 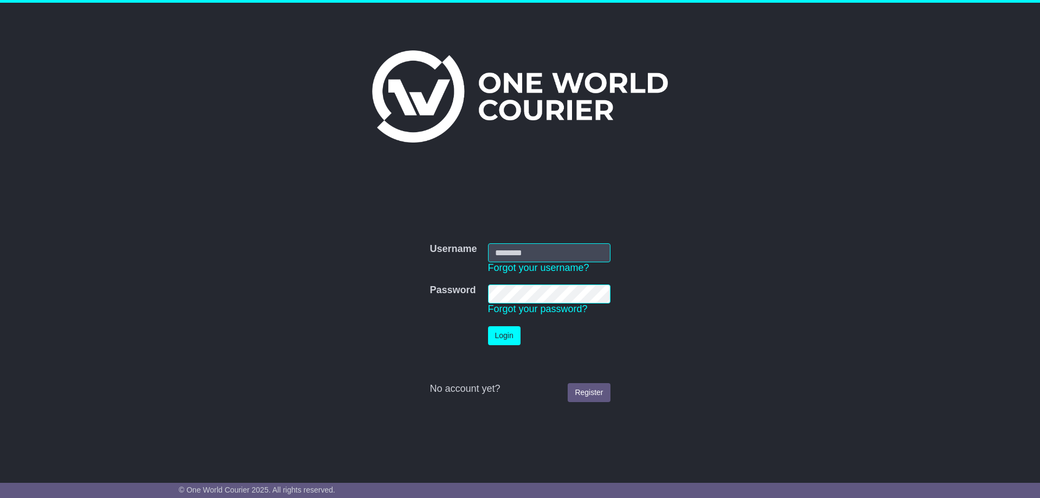 What do you see at coordinates (538, 268) in the screenshot?
I see `a: Forgot your username?` at bounding box center [538, 268].